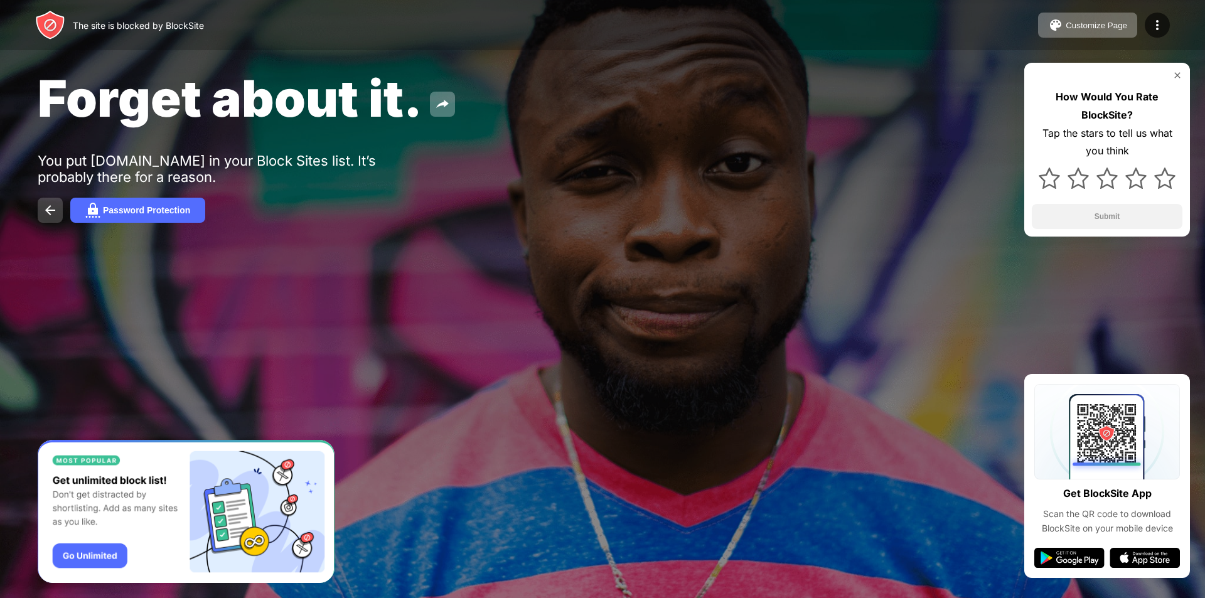 The width and height of the screenshot is (1205, 598). What do you see at coordinates (1107, 432) in the screenshot?
I see `img: qrcode.svg` at bounding box center [1107, 432].